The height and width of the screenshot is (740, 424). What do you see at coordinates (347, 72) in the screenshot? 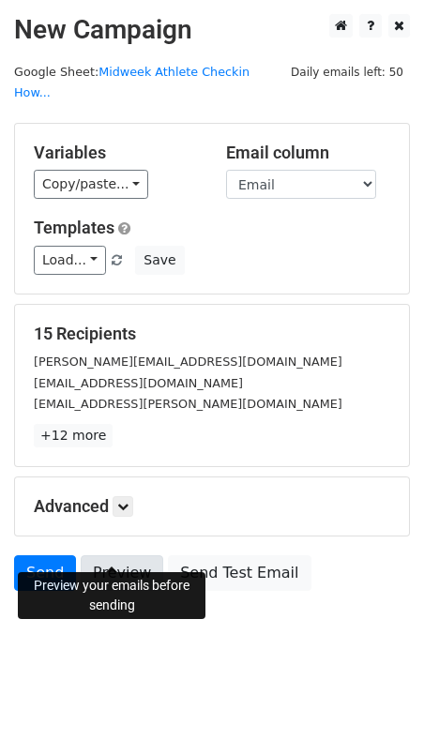
I see `span: Daily emails left: 50` at bounding box center [347, 72].